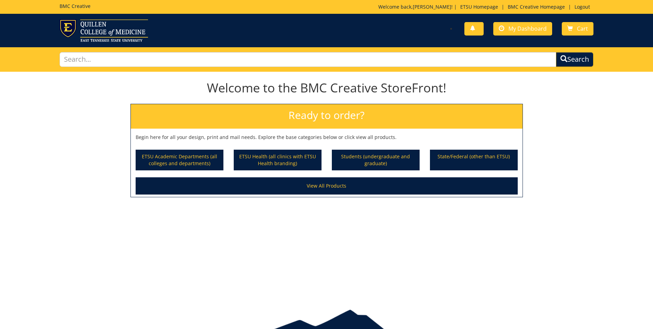  I want to click on a: ETSU Academic Departments (all colleges and departments), so click(179, 160).